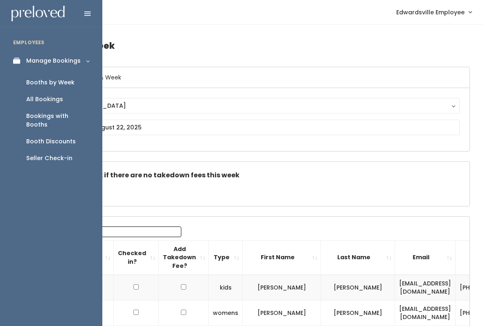  I want to click on th: First Name: activate to sort column ascending, so click(282, 257).